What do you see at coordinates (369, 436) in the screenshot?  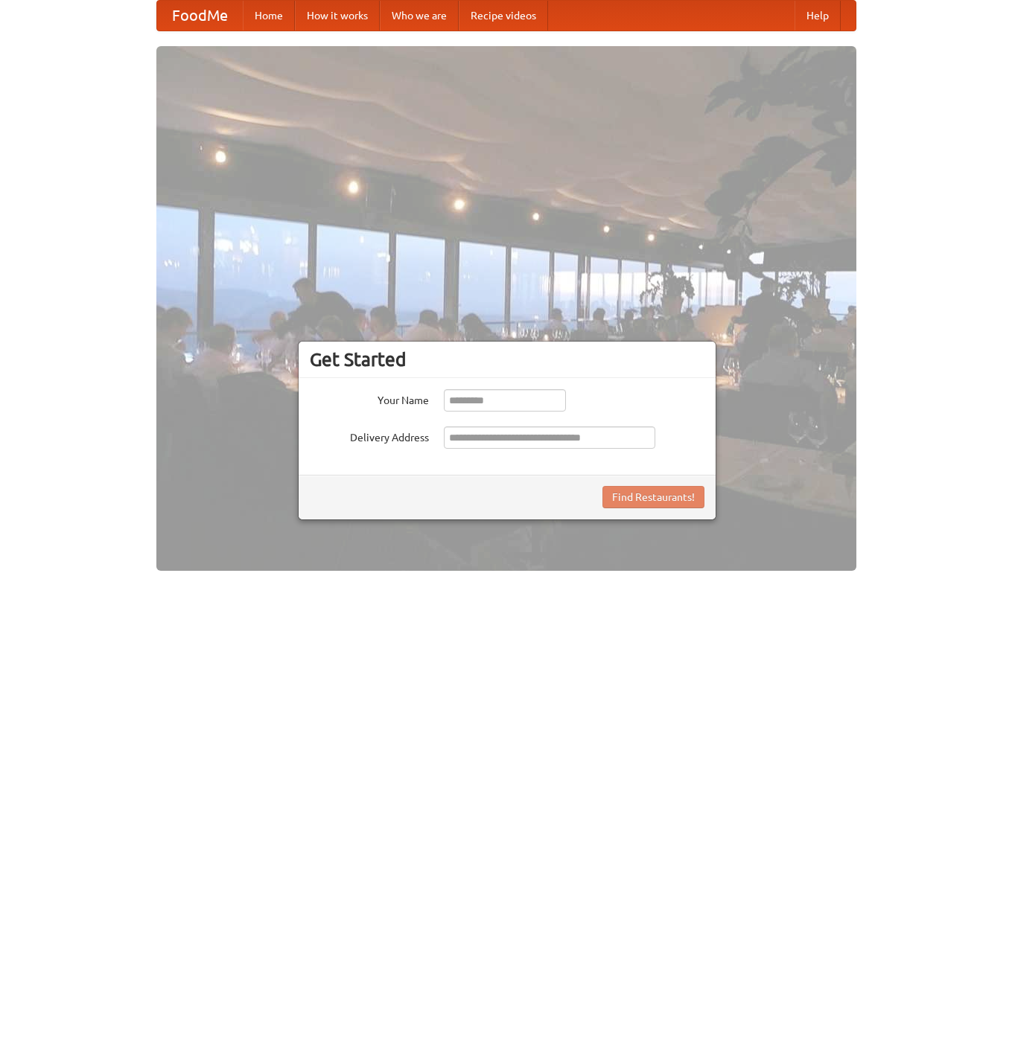 I see `label: Delivery Address` at bounding box center [369, 436].